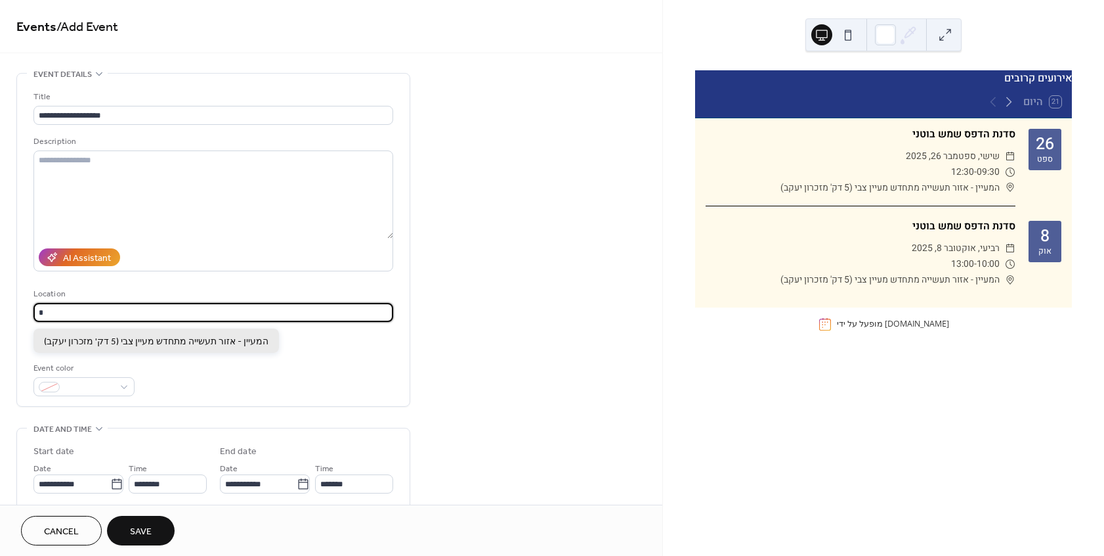 The image size is (1104, 556). I want to click on span: Event details, so click(62, 74).